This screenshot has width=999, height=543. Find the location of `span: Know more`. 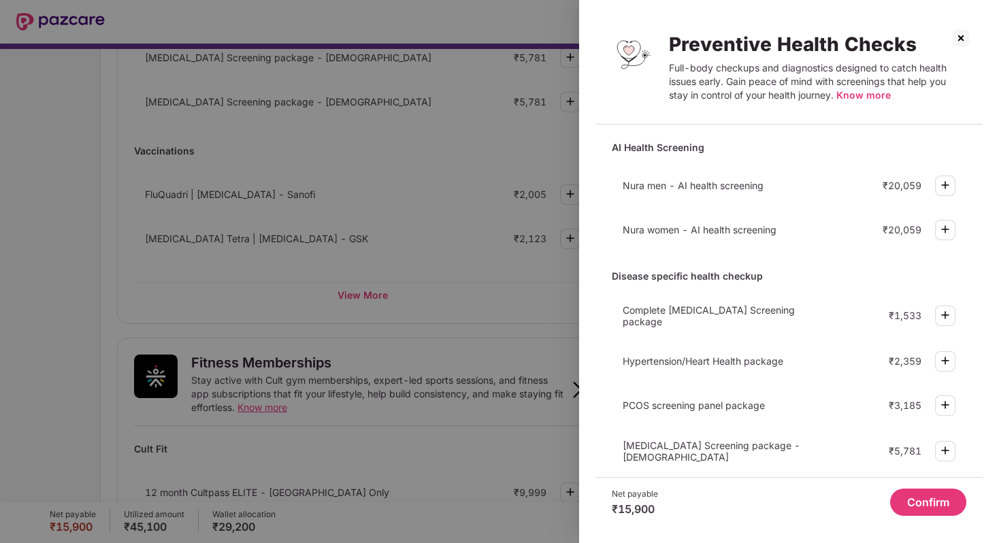

span: Know more is located at coordinates (864, 95).